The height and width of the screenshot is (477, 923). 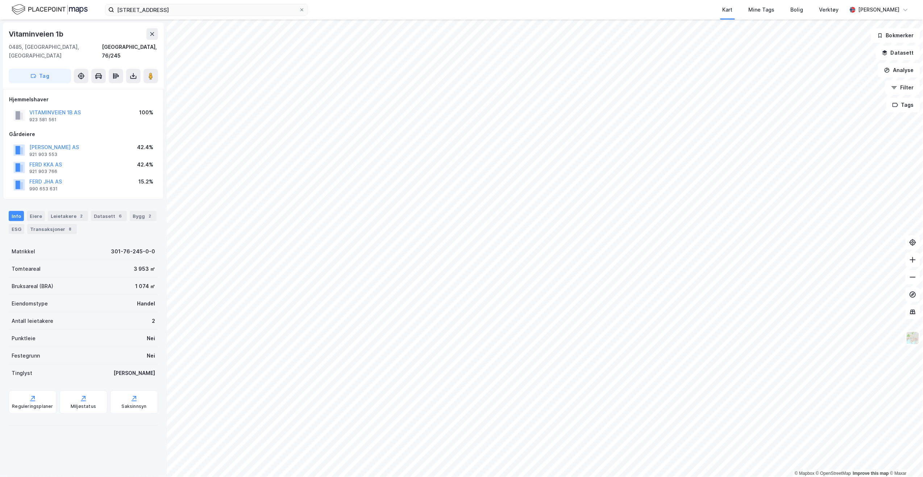 What do you see at coordinates (30, 304) in the screenshot?
I see `div: Eiendomstype` at bounding box center [30, 304].